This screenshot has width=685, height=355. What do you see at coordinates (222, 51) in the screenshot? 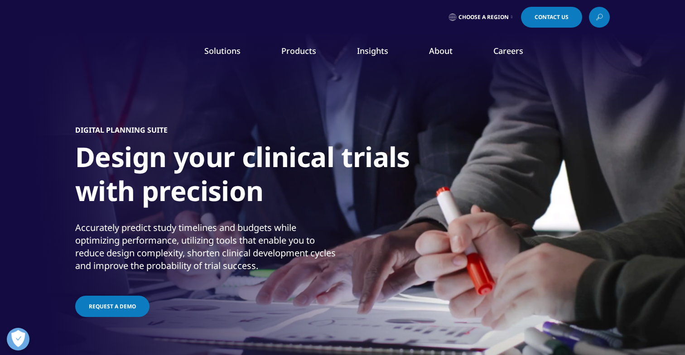
I see `a: Solutions` at bounding box center [222, 51].